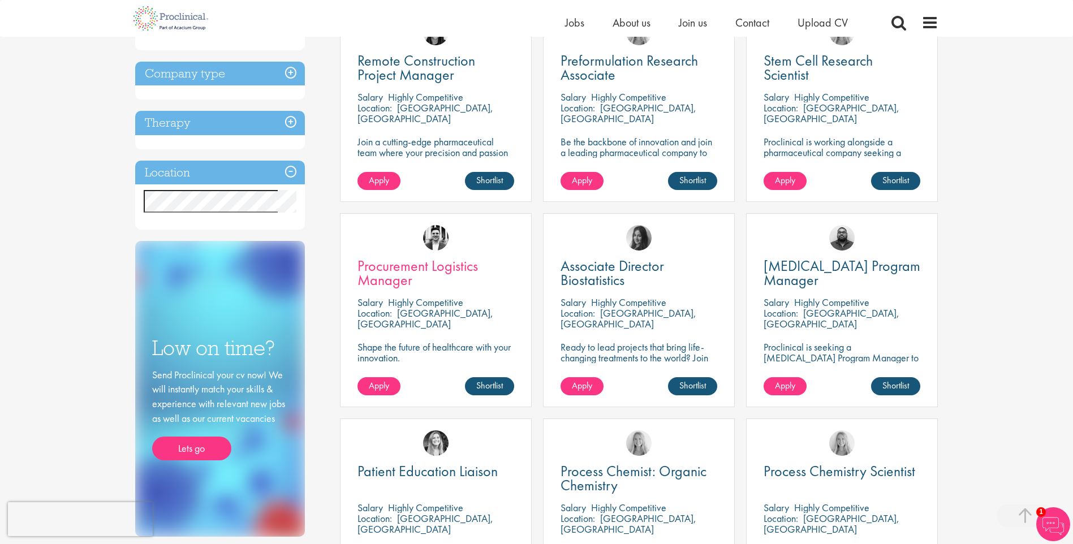 The height and width of the screenshot is (544, 1073). I want to click on a: Contact, so click(752, 23).